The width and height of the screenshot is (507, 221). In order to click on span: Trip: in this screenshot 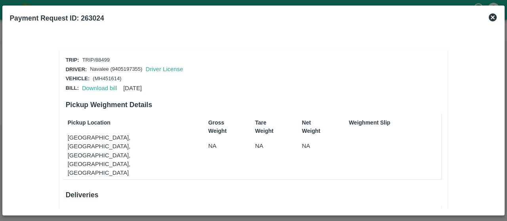, I will do `click(72, 60)`.